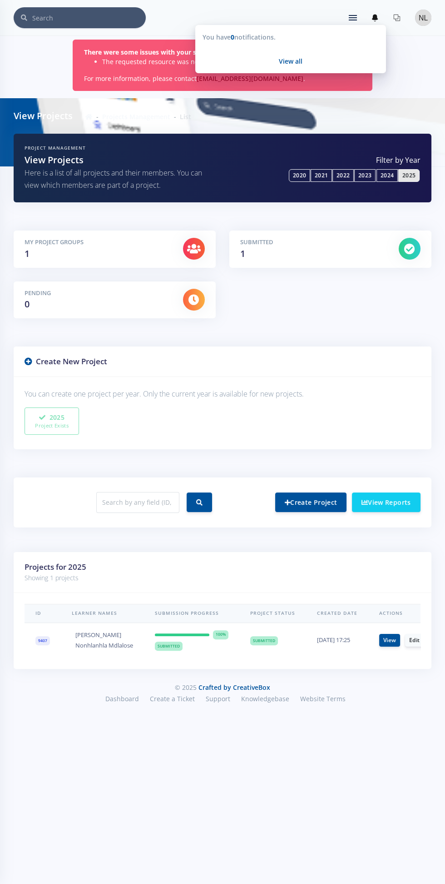  Describe the element at coordinates (104, 645) in the screenshot. I see `span: Nonhlanhla Mdlalose` at that location.